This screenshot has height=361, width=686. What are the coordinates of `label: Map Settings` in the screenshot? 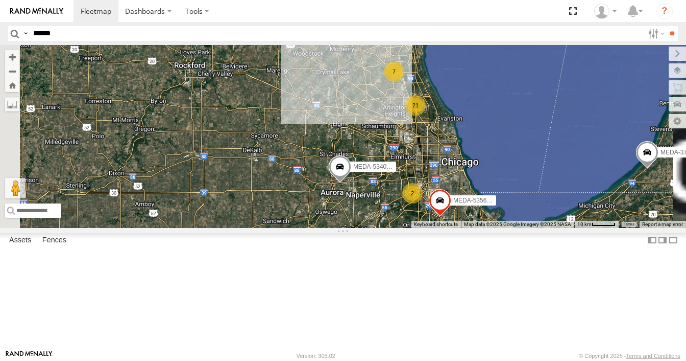 It's located at (678, 121).